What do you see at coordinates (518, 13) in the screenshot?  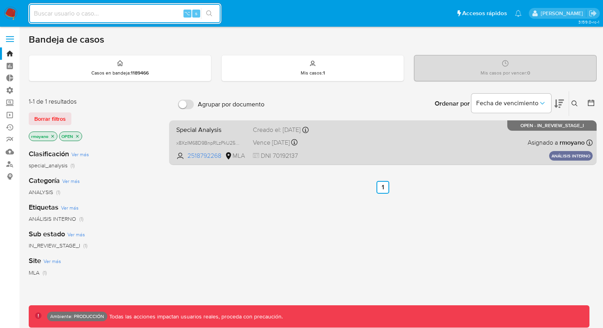 I see `a: Notificaciones` at bounding box center [518, 13].